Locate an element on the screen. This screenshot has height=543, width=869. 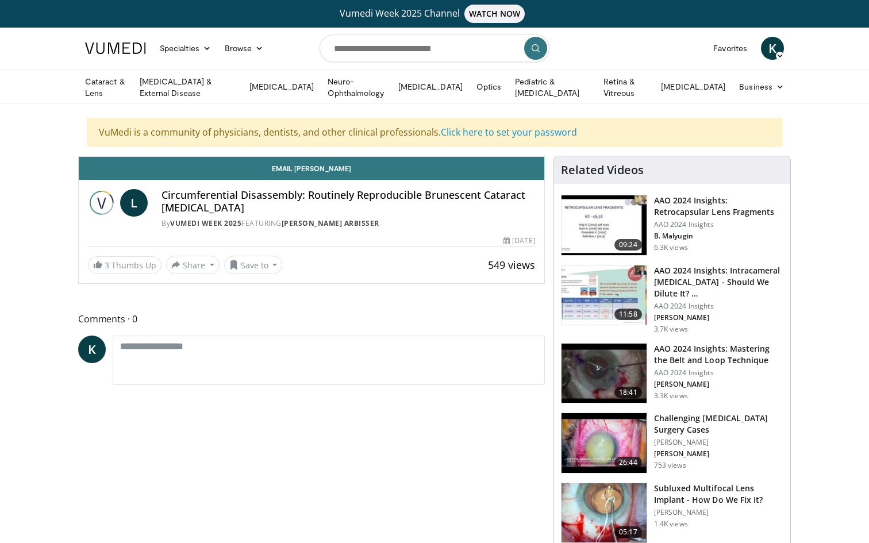
img: VuMedi Logo is located at coordinates (115, 48).